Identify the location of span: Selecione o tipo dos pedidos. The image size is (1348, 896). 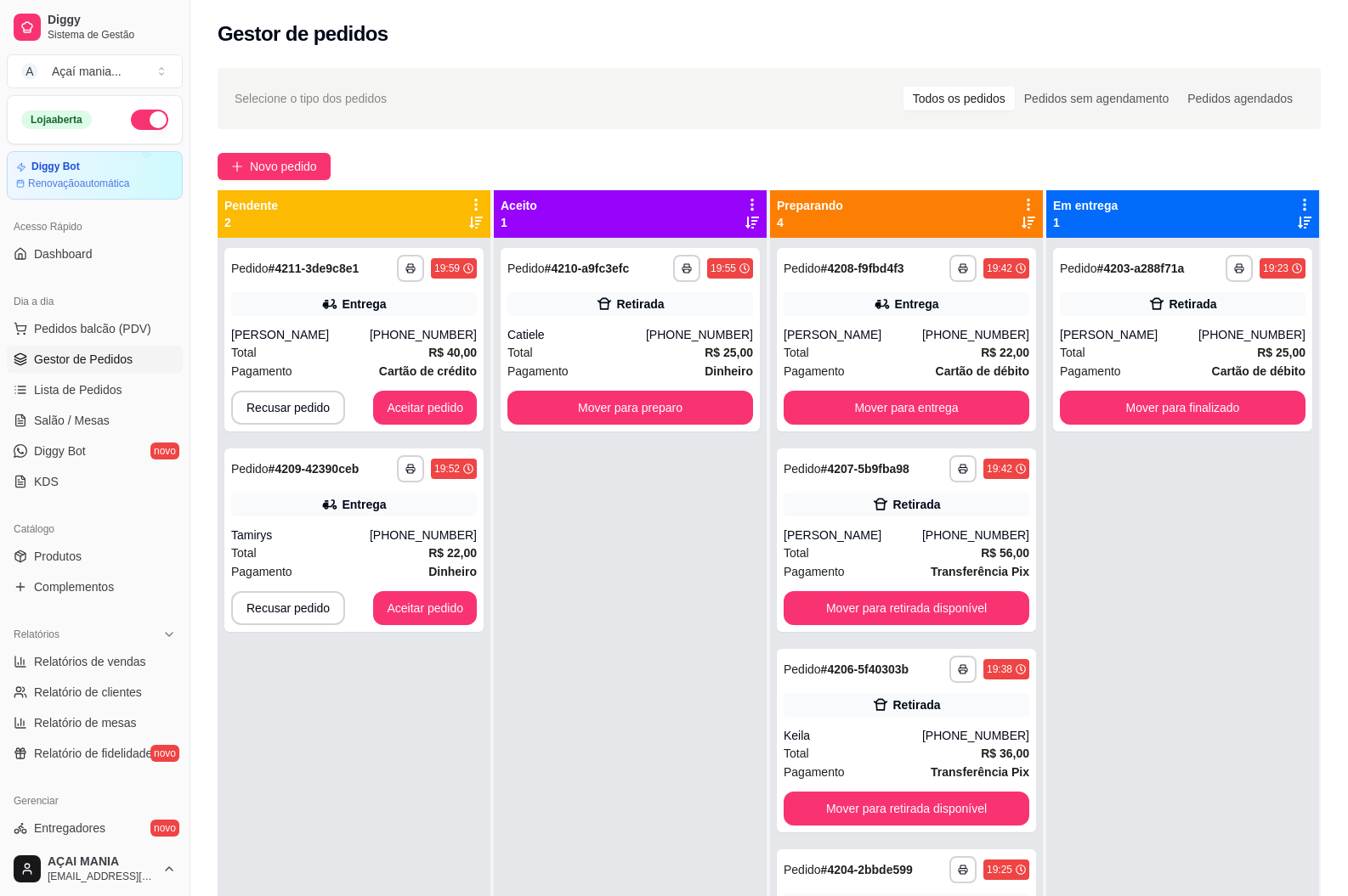
(310, 98).